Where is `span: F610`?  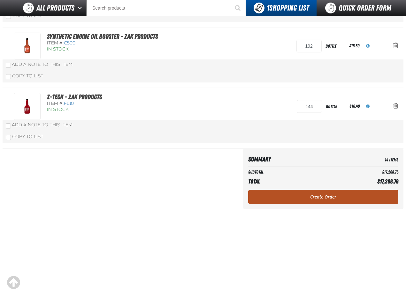 span: F610 is located at coordinates (69, 103).